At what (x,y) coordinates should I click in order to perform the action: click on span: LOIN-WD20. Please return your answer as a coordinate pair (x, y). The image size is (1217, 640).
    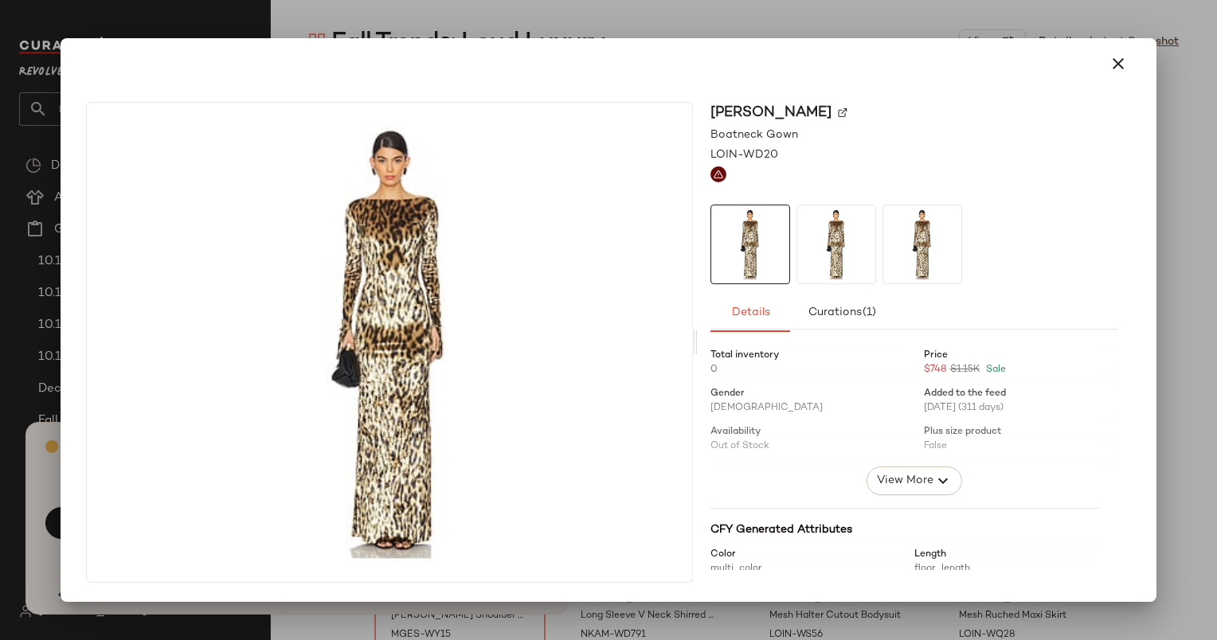
    Looking at the image, I should click on (744, 155).